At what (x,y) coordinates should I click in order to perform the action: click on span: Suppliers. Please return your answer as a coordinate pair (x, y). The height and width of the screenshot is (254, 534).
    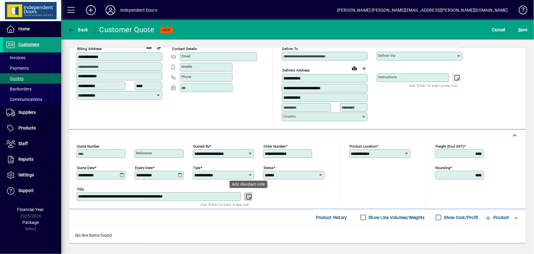
    Looking at the image, I should click on (27, 112).